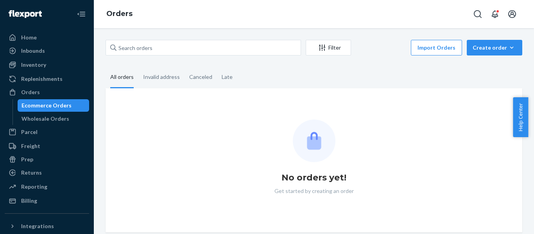  I want to click on div: Orders, so click(31, 92).